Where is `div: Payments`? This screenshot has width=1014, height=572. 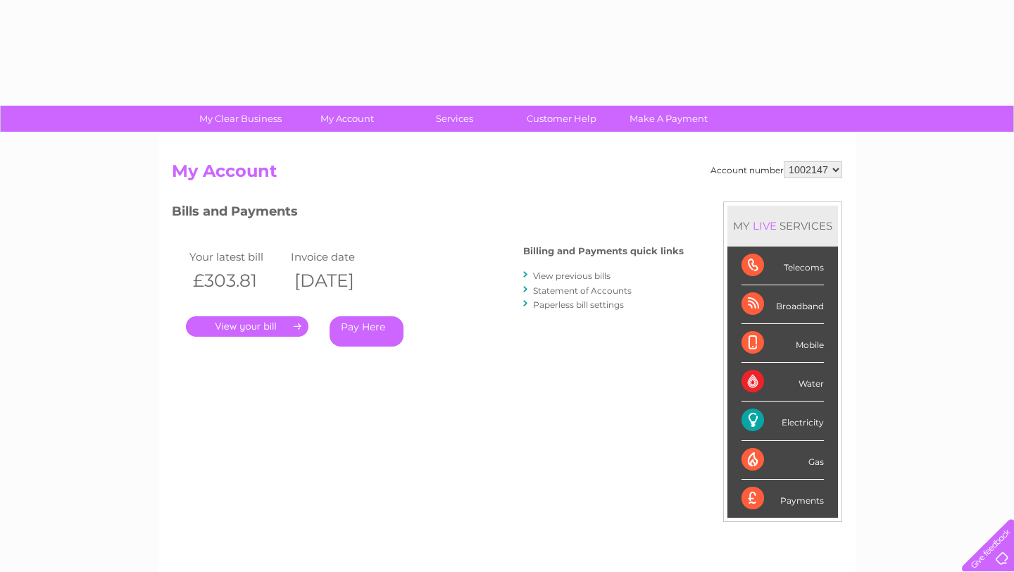 div: Payments is located at coordinates (782, 498).